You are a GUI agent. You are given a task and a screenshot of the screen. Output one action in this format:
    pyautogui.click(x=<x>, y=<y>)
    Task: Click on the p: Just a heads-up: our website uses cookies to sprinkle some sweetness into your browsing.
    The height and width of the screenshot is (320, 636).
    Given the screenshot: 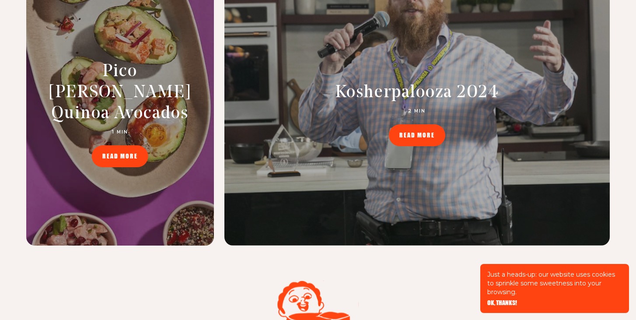 What is the action you would take?
    pyautogui.click(x=554, y=283)
    